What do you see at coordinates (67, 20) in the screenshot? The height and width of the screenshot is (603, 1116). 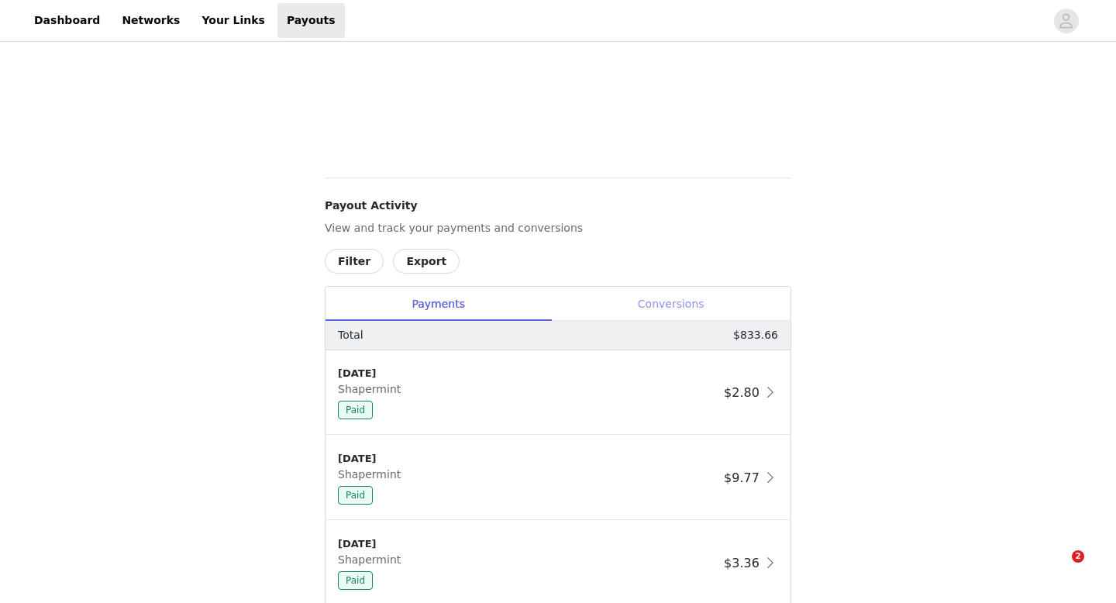 I see `a: Dashboard` at bounding box center [67, 20].